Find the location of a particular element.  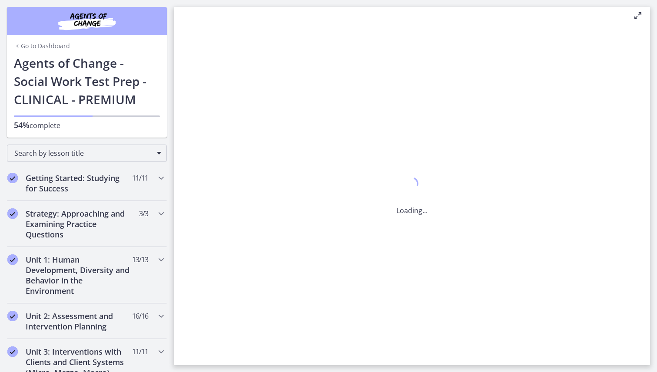

div: Search by lesson title is located at coordinates (87, 153).